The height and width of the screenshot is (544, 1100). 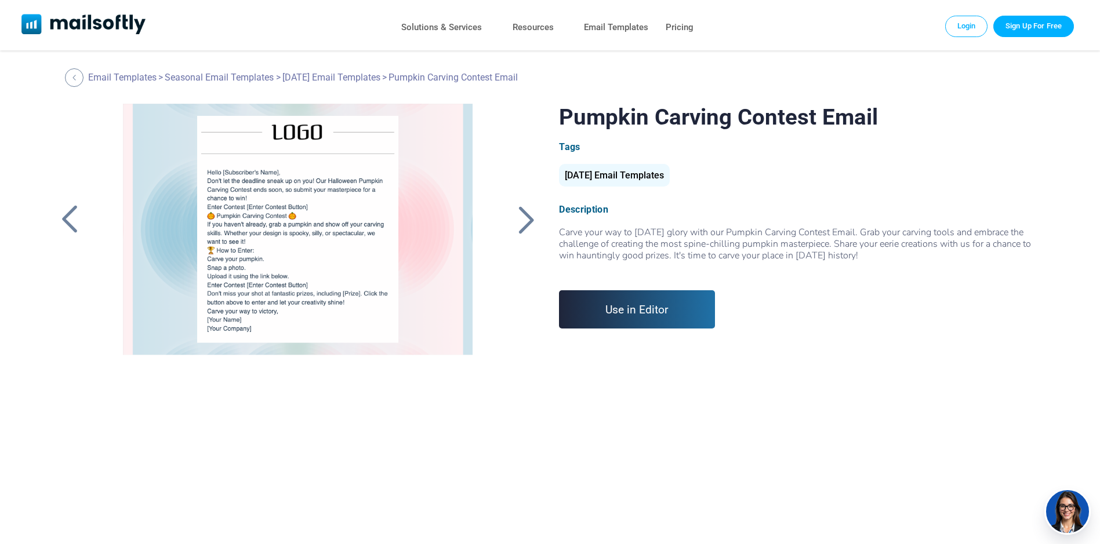 What do you see at coordinates (219, 77) in the screenshot?
I see `a: Seasonal Email Templates` at bounding box center [219, 77].